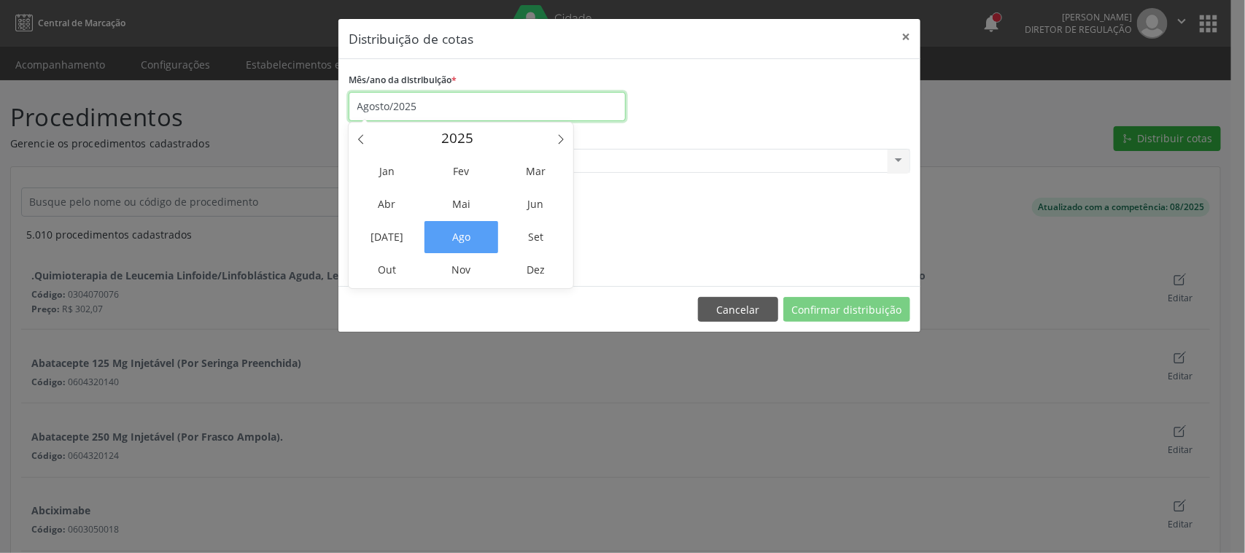 This screenshot has width=1245, height=553. What do you see at coordinates (461, 237) in the screenshot?
I see `span: Ago` at bounding box center [461, 237].